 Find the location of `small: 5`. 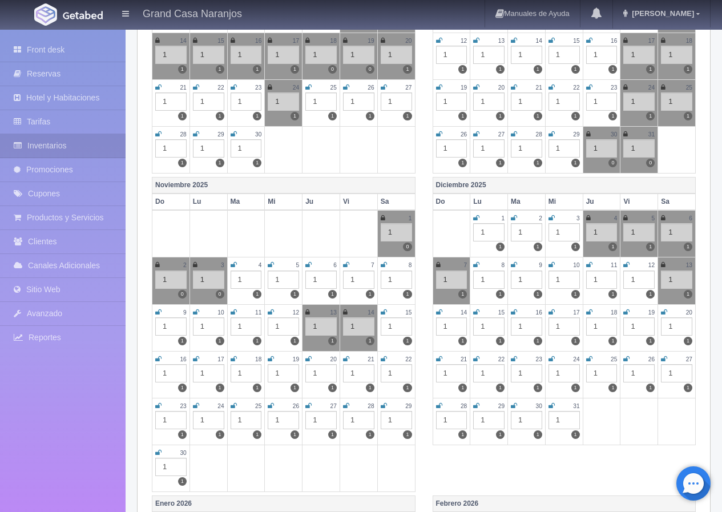

small: 5 is located at coordinates (298, 265).